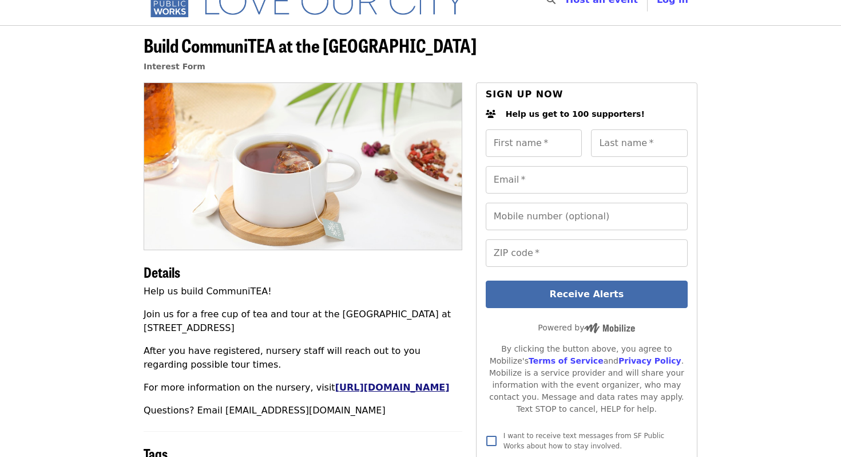 This screenshot has width=841, height=457. What do you see at coordinates (303, 358) in the screenshot?
I see `p: After you have registered, nursery staff will reach out to you regarding possible tour times.` at bounding box center [303, 358].